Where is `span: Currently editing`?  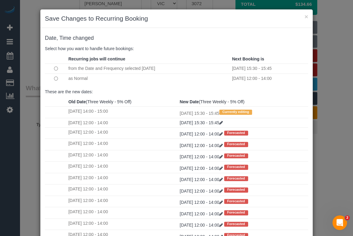
span: Currently editing is located at coordinates (236, 112).